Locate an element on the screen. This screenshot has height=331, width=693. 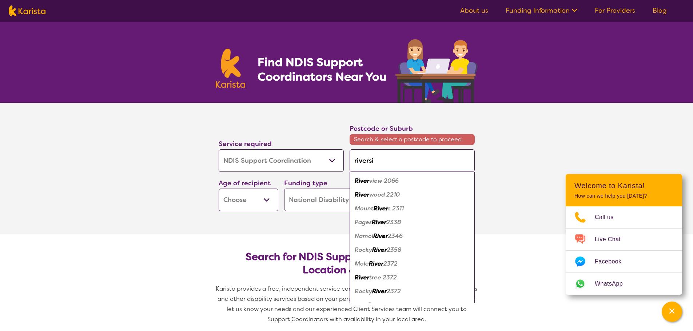
img: support-coordination is located at coordinates (436, 71).